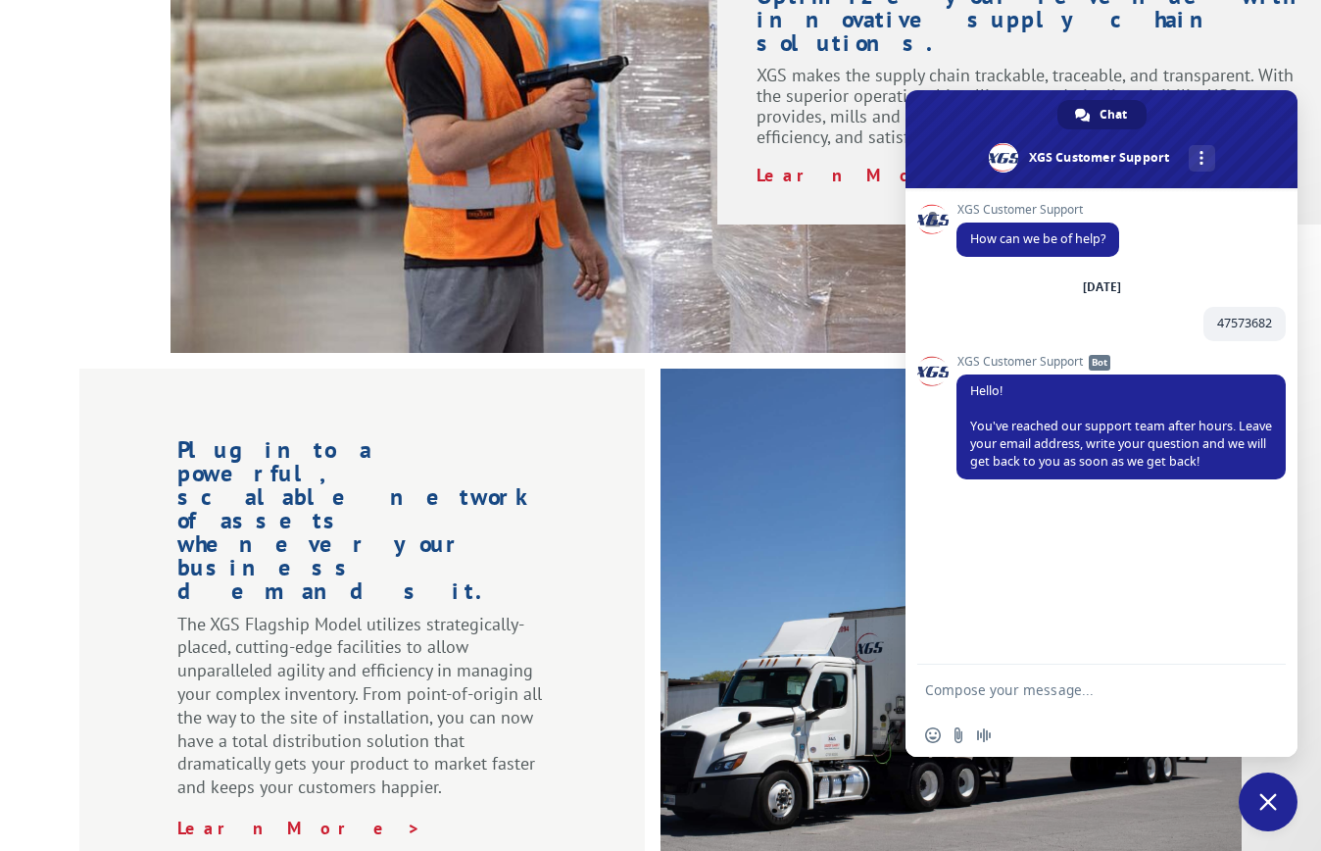  Describe the element at coordinates (1025, 115) in the screenshot. I see `p: XGS makes the supply chain trackable, traceable, and transparent. With the superior operational i...` at that location.